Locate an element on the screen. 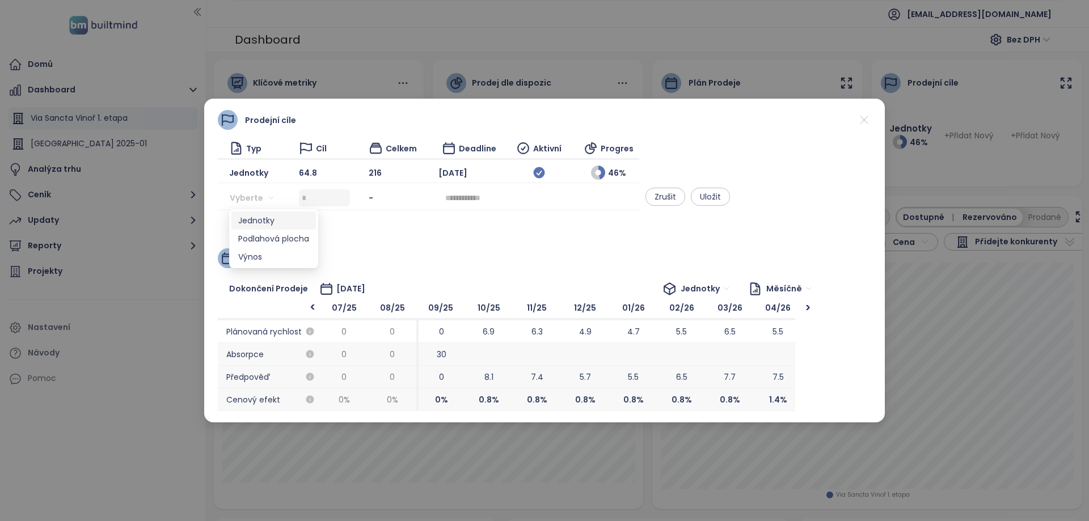  span: Cenový efekt is located at coordinates (269, 400).